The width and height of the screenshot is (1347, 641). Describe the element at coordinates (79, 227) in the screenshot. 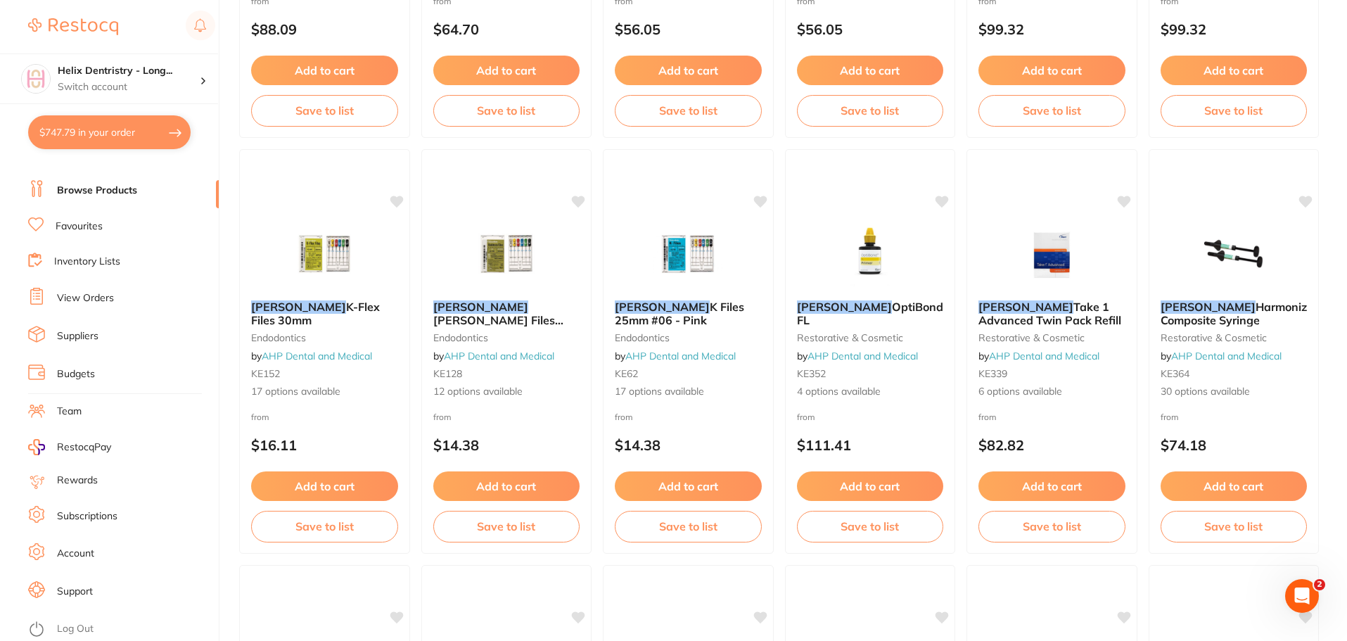

I see `a: Favourites` at that location.